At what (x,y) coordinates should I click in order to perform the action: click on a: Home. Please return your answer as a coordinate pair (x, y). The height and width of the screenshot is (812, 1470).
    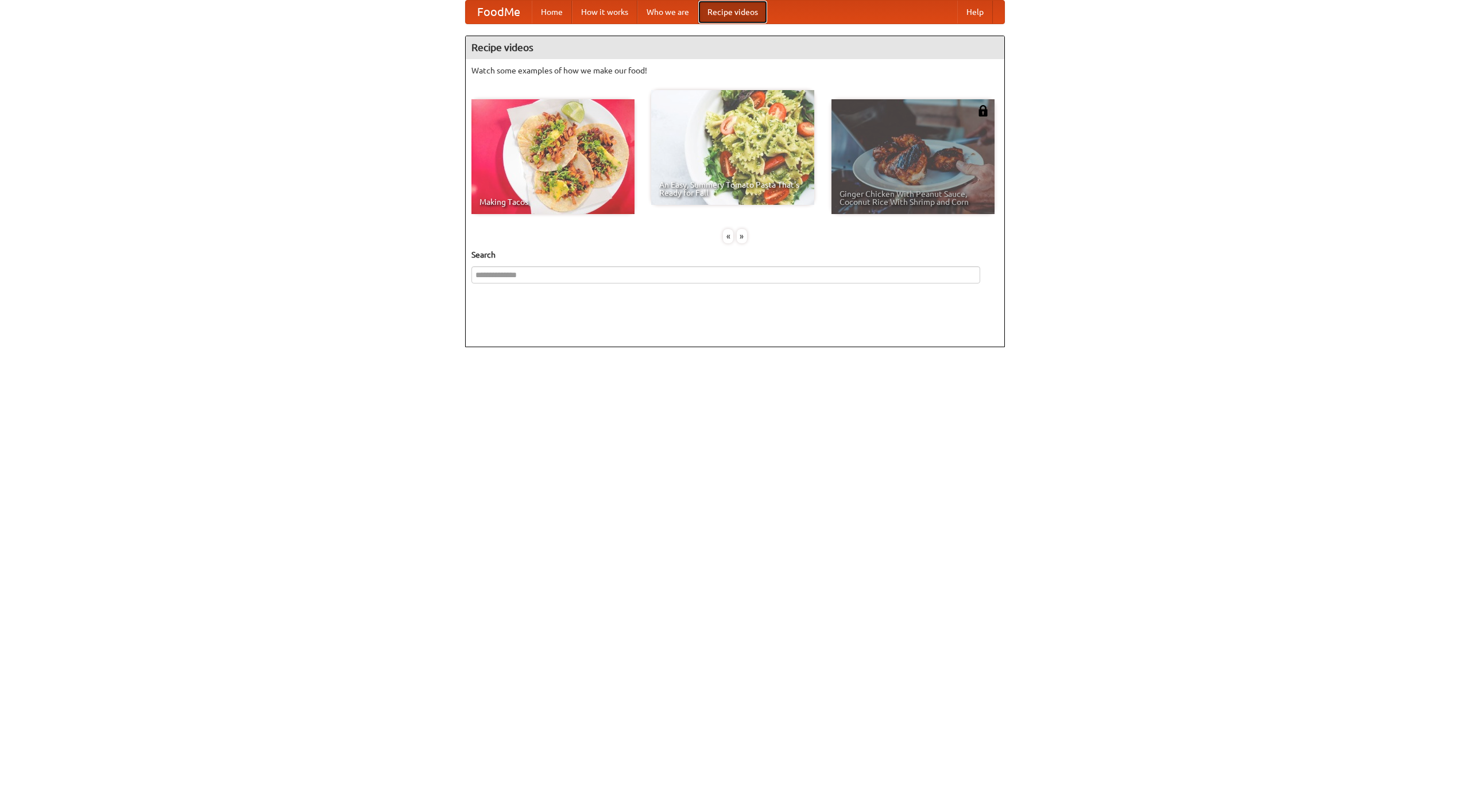
    Looking at the image, I should click on (551, 12).